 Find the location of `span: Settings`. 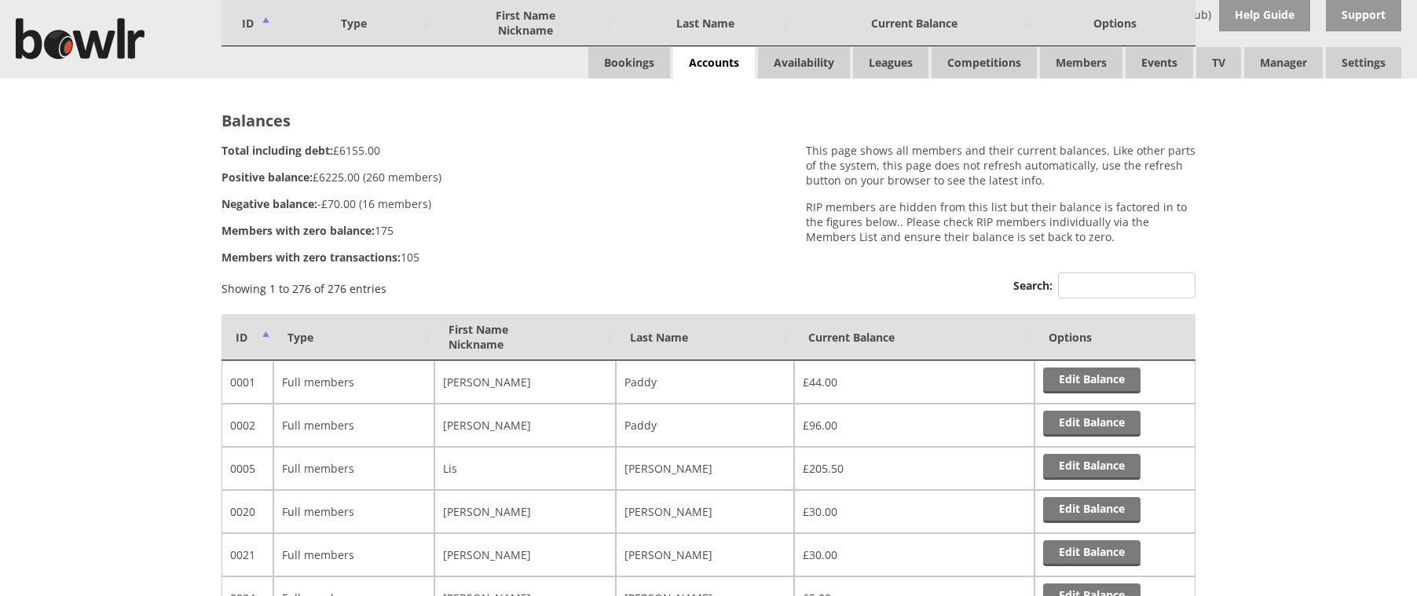

span: Settings is located at coordinates (1364, 63).